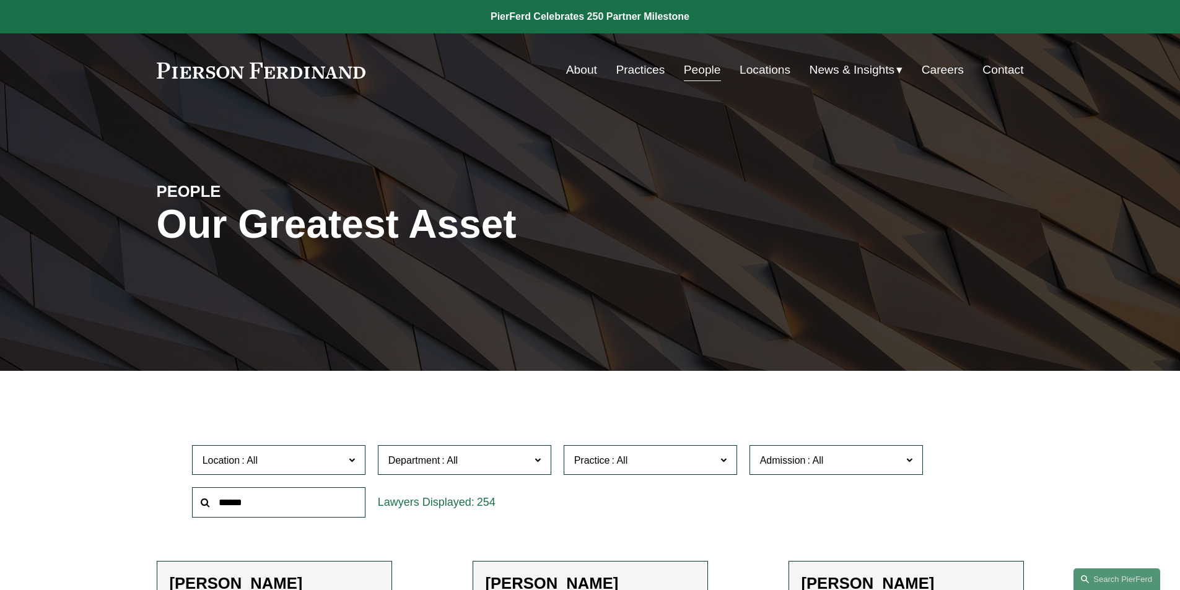 The image size is (1180, 590). What do you see at coordinates (702, 70) in the screenshot?
I see `a: People` at bounding box center [702, 70].